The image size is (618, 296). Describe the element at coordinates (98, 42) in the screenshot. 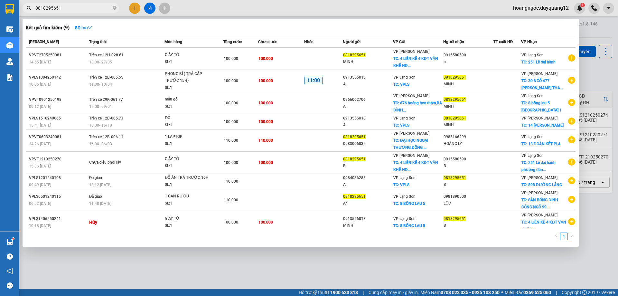

I see `span: Trạng thái` at that location.